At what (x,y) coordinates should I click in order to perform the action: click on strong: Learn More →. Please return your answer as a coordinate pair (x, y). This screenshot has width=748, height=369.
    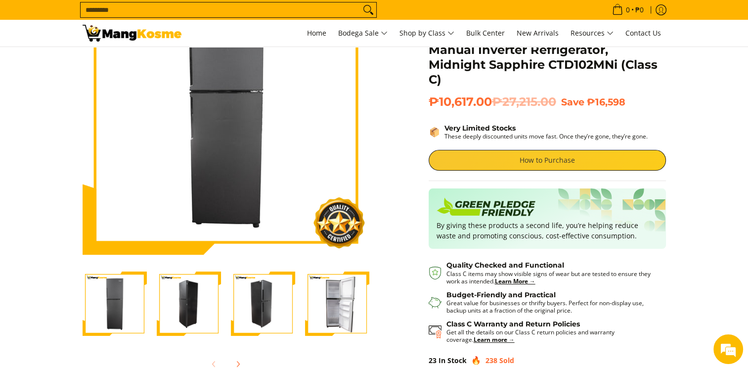
    Looking at the image, I should click on (515, 281).